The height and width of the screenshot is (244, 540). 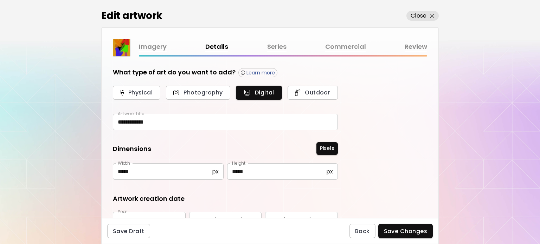 I want to click on h5: Artwork creation date, so click(x=149, y=199).